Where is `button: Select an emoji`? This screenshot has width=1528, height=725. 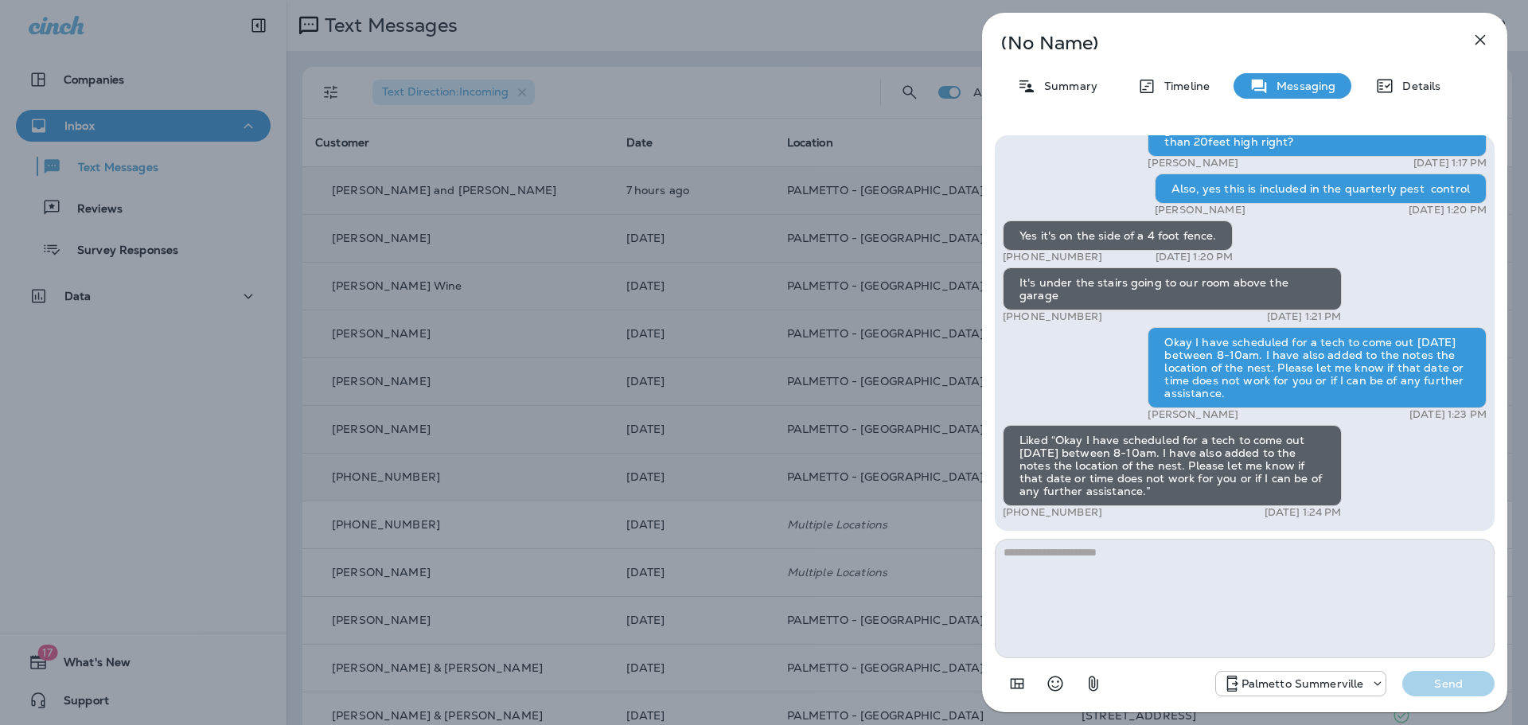
button: Select an emoji is located at coordinates (1055, 684).